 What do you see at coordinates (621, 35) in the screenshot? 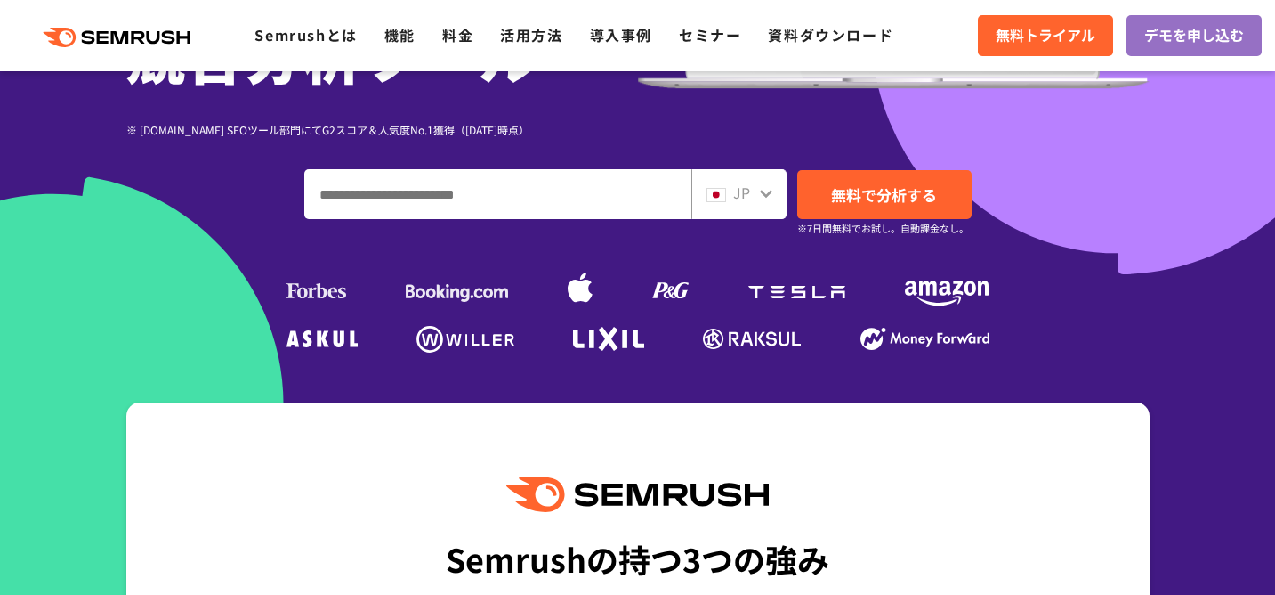
I see `a: 導入事例` at bounding box center [621, 35].